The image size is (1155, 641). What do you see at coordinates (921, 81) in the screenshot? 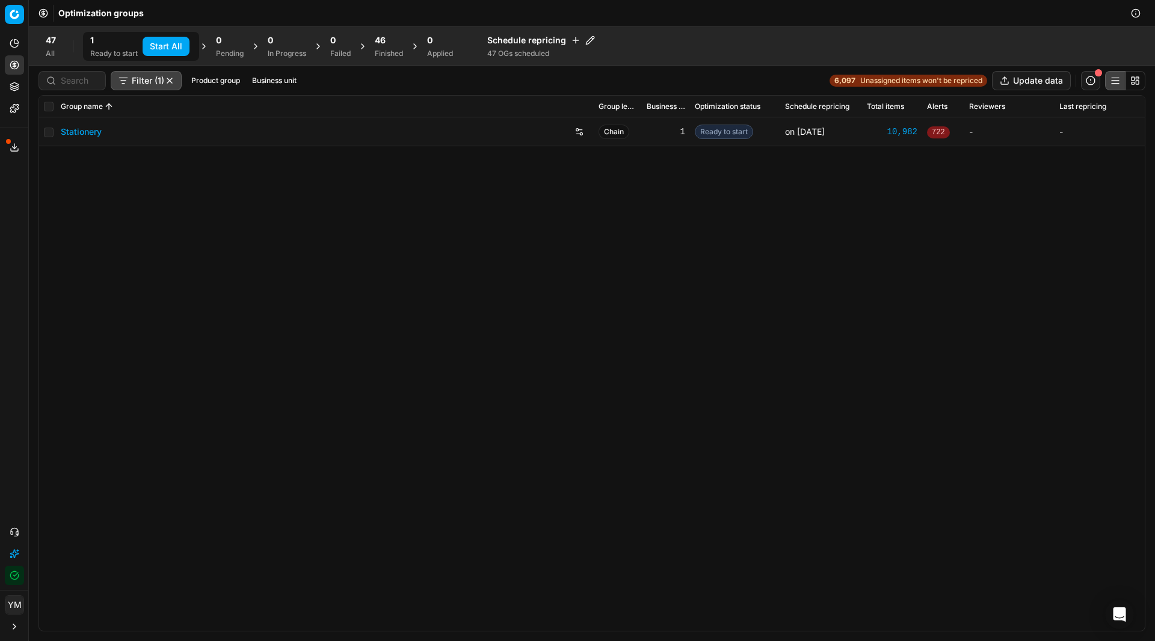
I see `span: Unassigned items won't be repriced` at bounding box center [921, 81].